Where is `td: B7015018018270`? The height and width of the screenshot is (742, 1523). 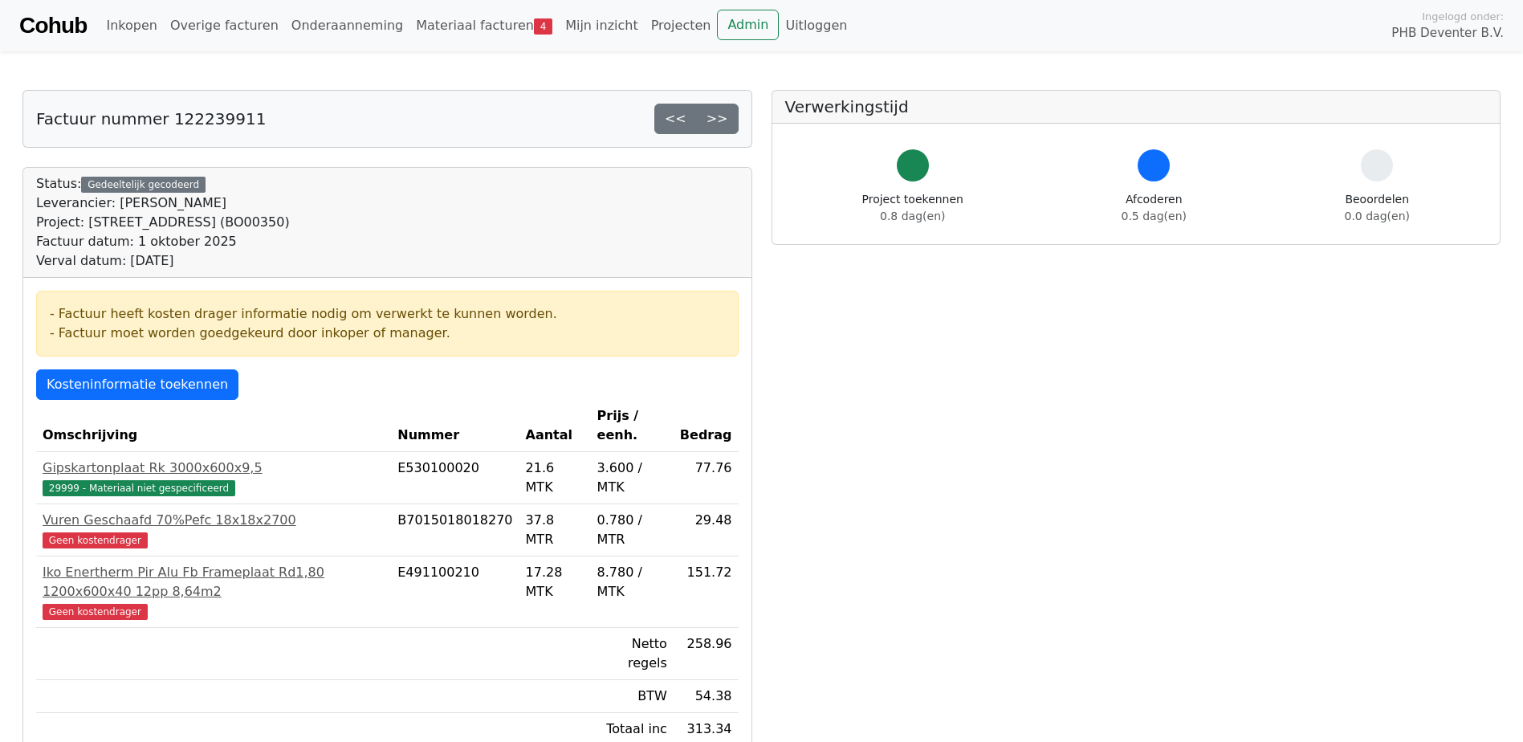 td: B7015018018270 is located at coordinates (454, 530).